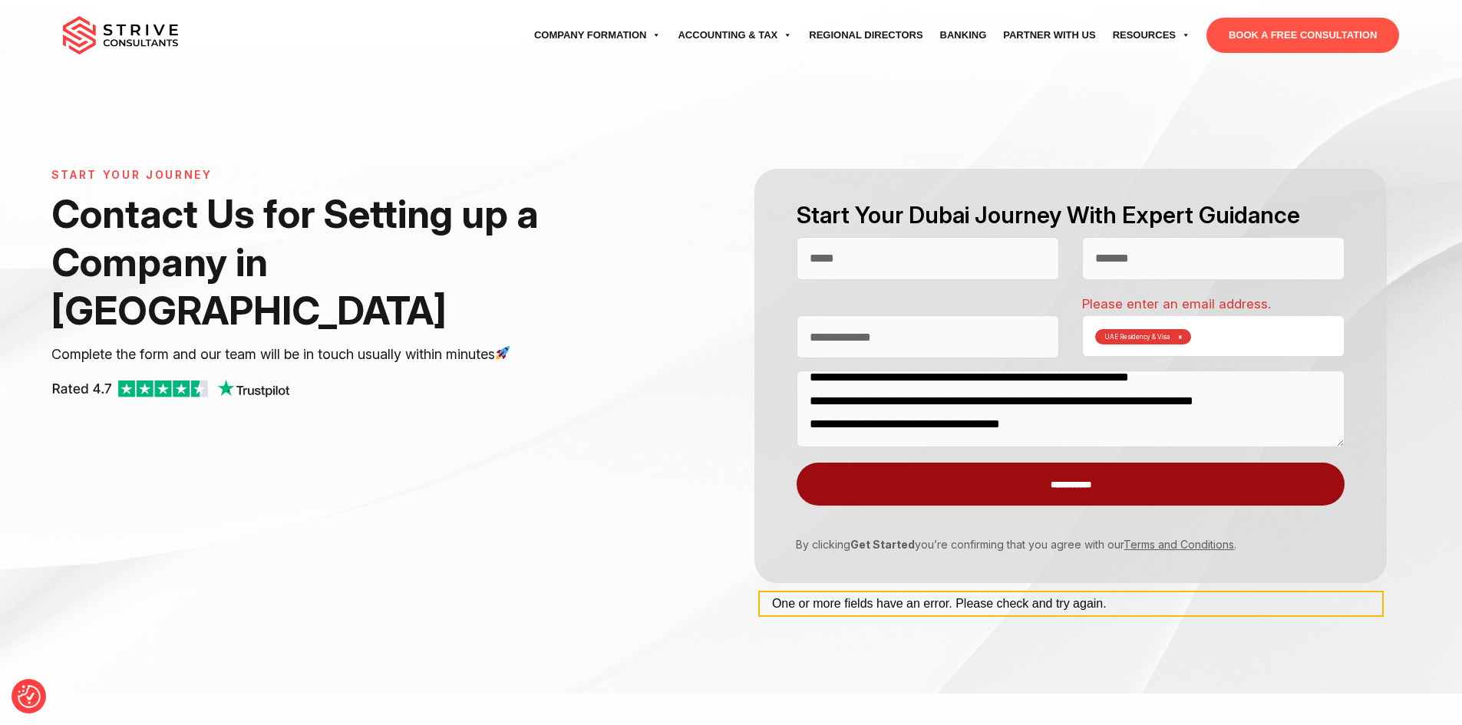 This screenshot has height=725, width=1462. I want to click on a: BOOK A FREE CONSULTATION, so click(1303, 35).